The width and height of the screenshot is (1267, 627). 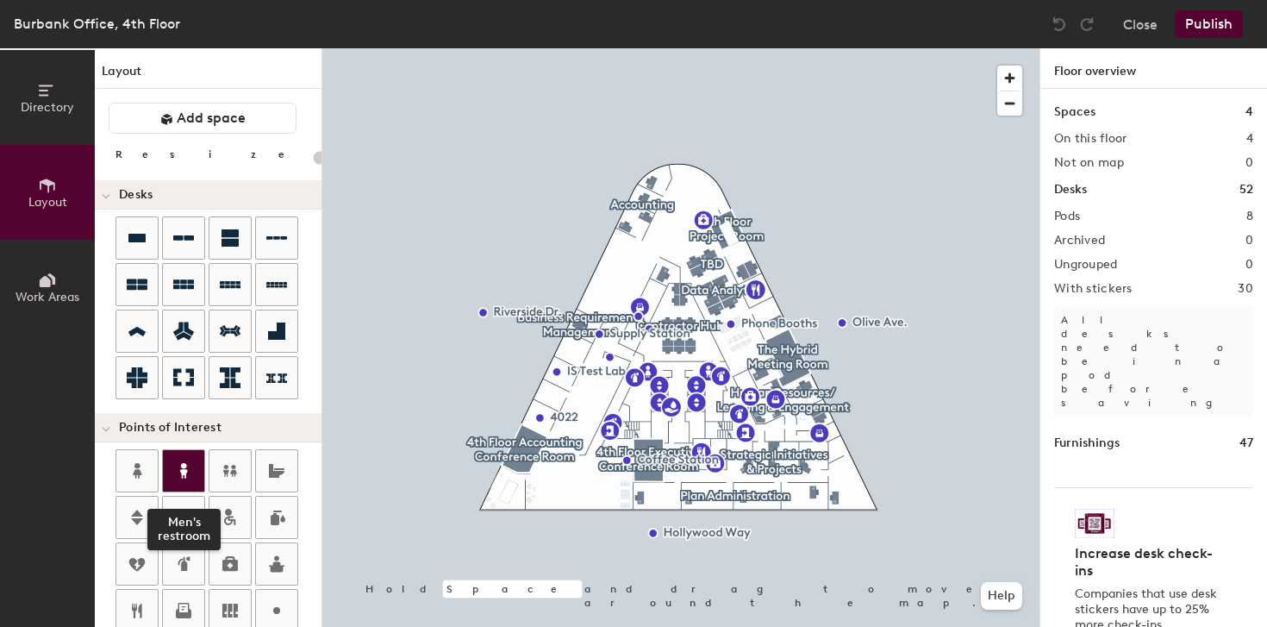 I want to click on h1: Desks, so click(x=1071, y=190).